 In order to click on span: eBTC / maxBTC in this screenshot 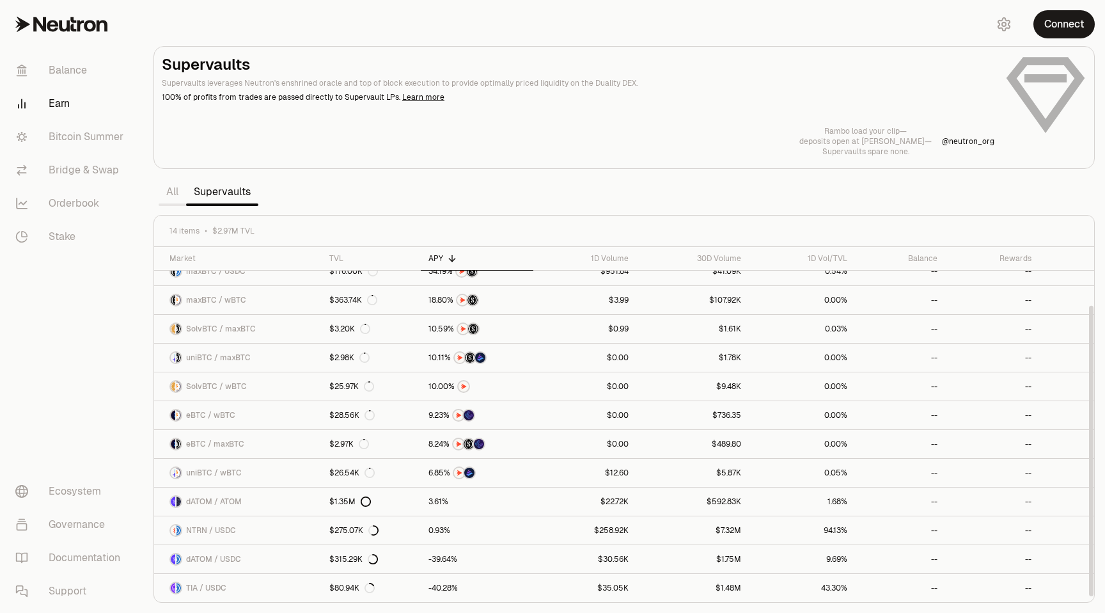, I will do `click(215, 444)`.